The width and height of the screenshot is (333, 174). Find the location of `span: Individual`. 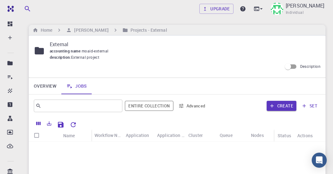

span: Individual is located at coordinates (295, 13).